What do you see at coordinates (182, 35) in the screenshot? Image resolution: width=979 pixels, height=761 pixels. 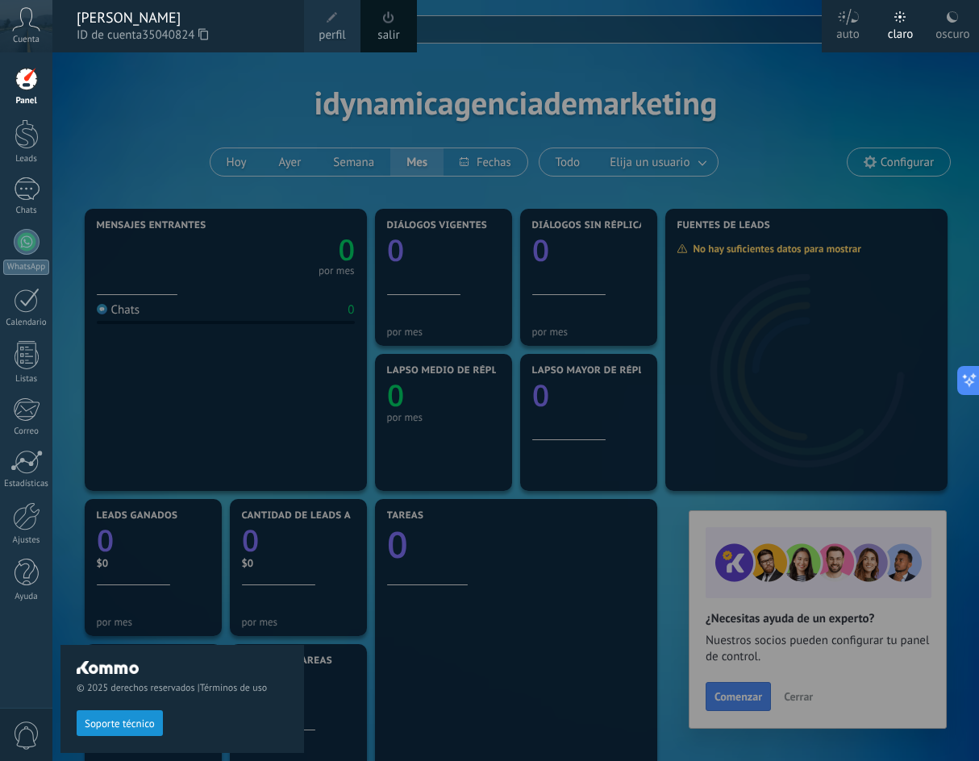 I see `span: ID de cuenta` at bounding box center [182, 35].